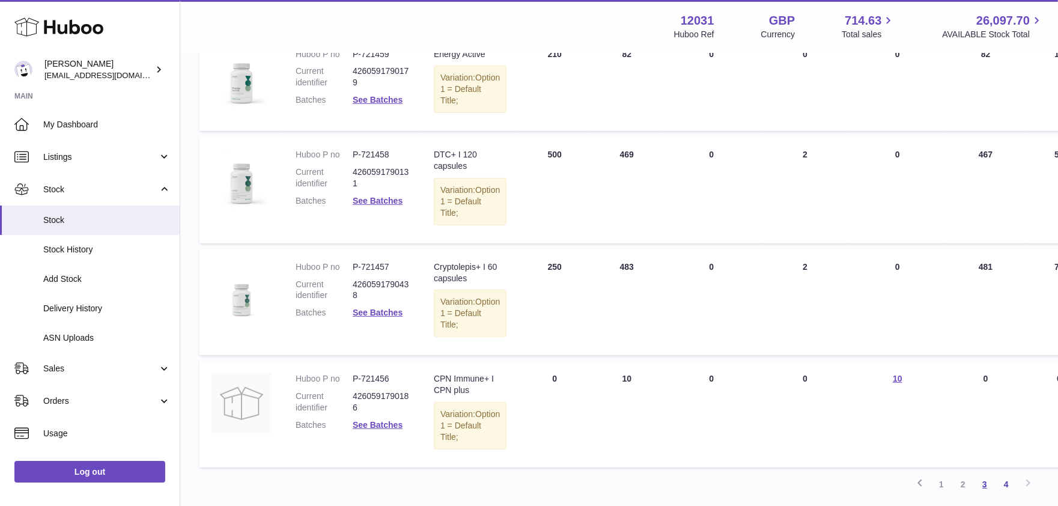  What do you see at coordinates (23, 70) in the screenshot?
I see `img: admin@makewellforyou.com` at bounding box center [23, 70].